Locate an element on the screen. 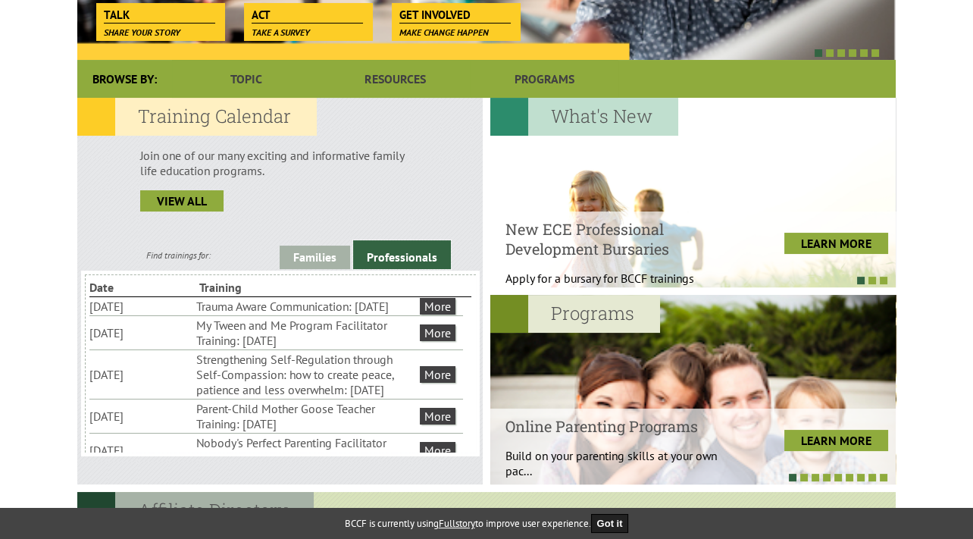 The image size is (973, 539). h2: Programs is located at coordinates (575, 314).